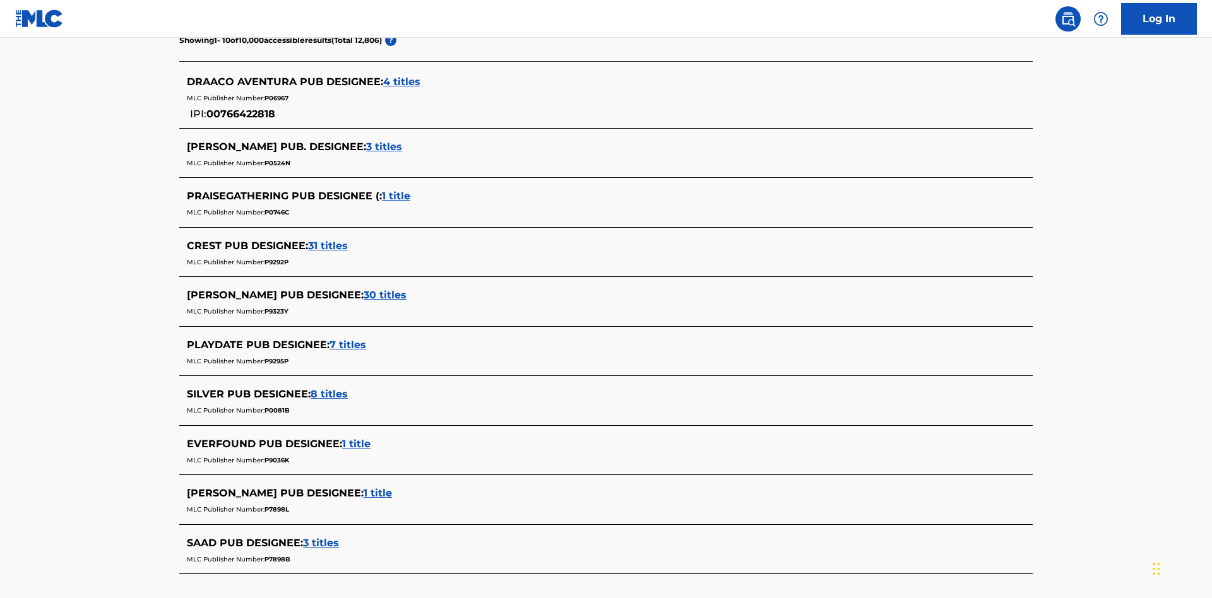  I want to click on div: Chat Widget, so click(1180, 568).